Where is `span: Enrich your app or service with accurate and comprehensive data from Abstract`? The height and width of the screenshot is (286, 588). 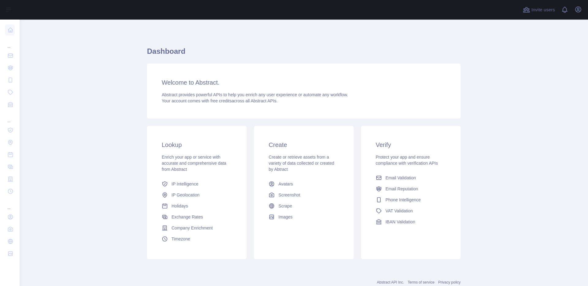 span: Enrich your app or service with accurate and comprehensive data from Abstract is located at coordinates (194, 163).